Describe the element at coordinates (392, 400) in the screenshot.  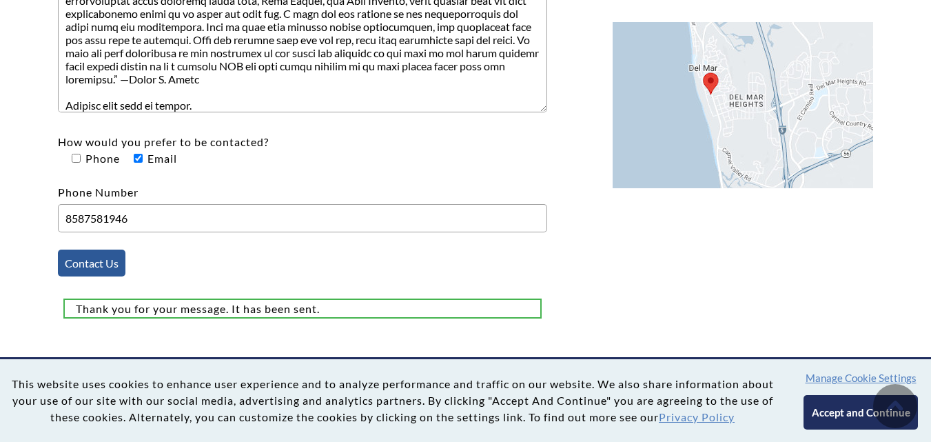
I see `p: This website uses cookies to enhance user experience and to analyze performance and traffic on ou...` at that location.